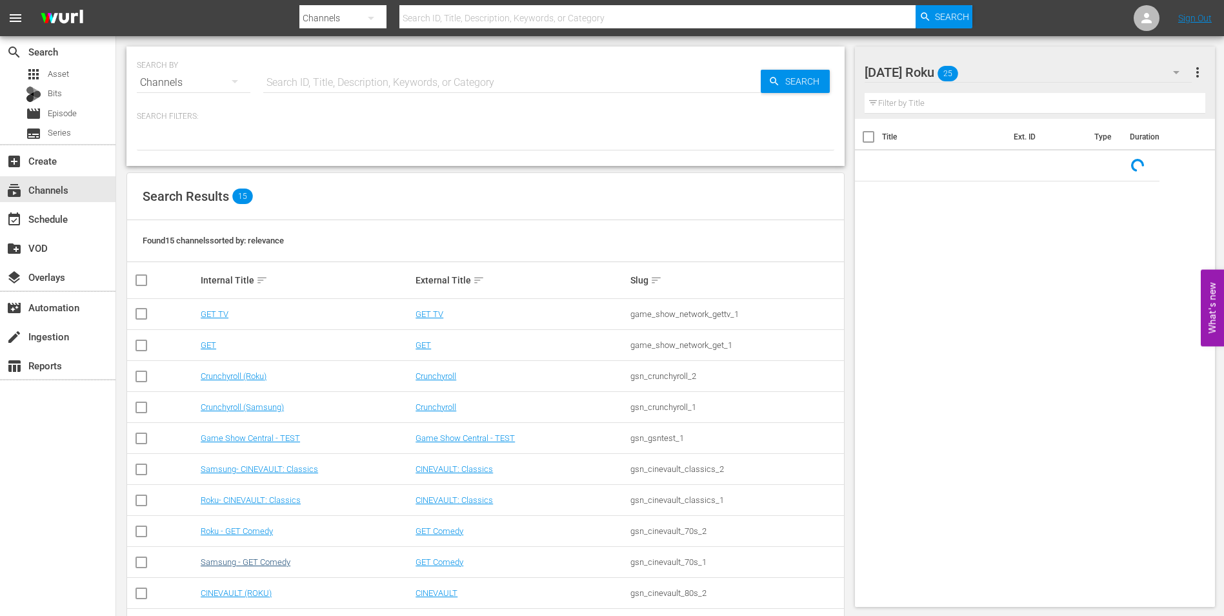  What do you see at coordinates (194, 83) in the screenshot?
I see `div: Channels` at bounding box center [194, 83].